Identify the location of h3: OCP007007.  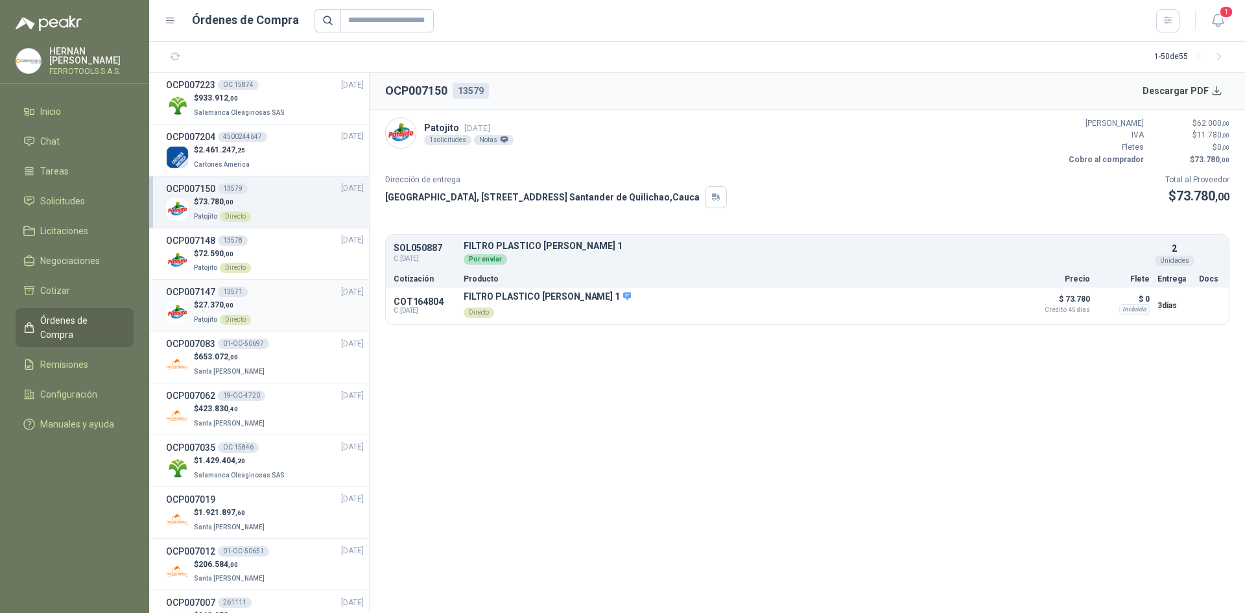
(191, 603).